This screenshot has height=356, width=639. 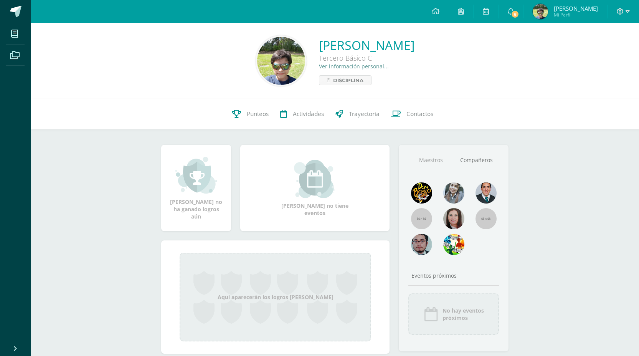 What do you see at coordinates (454, 193) in the screenshot?
I see `img: 45bd7986b8947ad7e5894cbc9b781108.png` at bounding box center [454, 193].